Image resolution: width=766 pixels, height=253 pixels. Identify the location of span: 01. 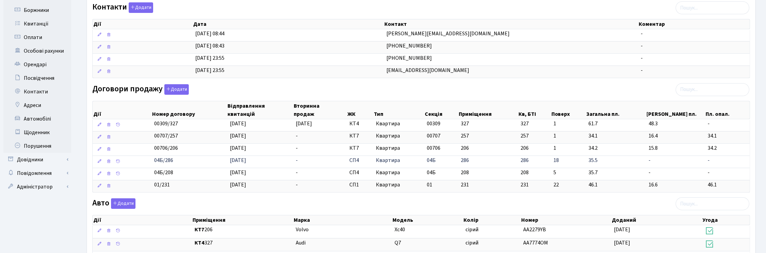
(430, 185).